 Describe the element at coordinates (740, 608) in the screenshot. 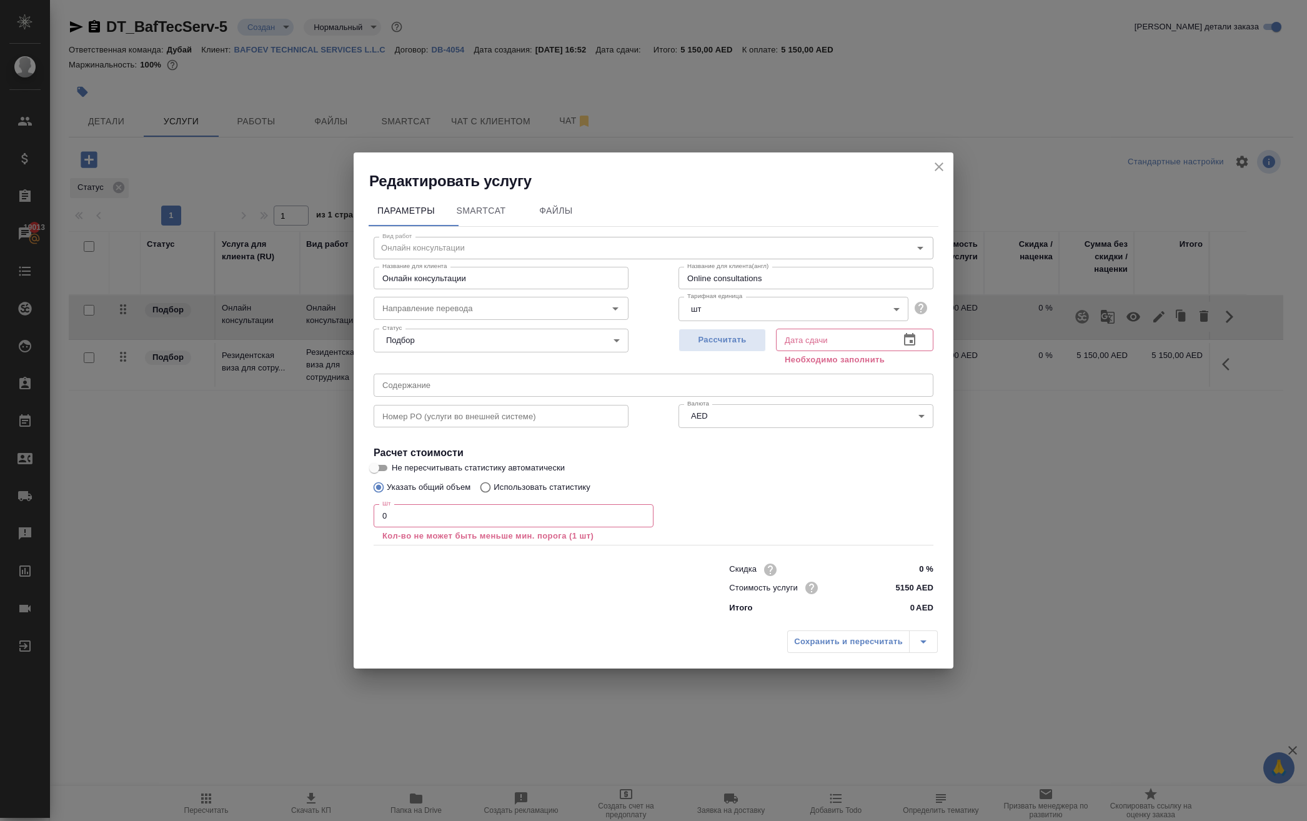

I see `p: Итого` at that location.